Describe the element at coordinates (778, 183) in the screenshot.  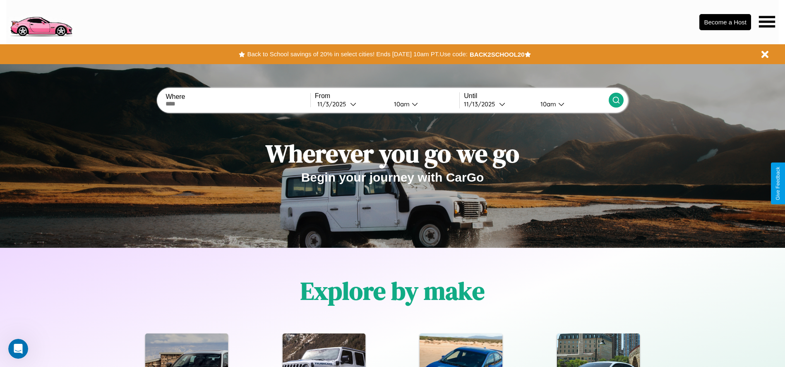
I see `div: Give Feedback` at that location.